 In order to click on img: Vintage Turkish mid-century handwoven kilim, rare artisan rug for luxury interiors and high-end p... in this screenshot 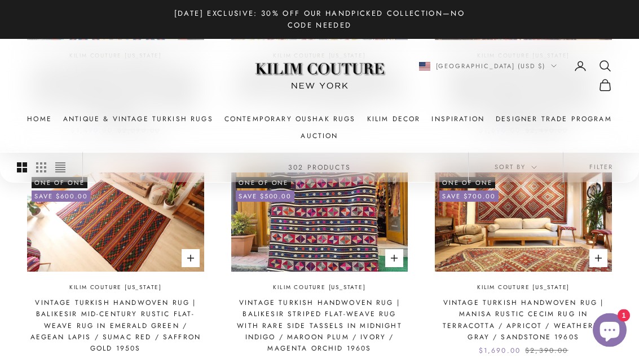, I will do `click(116, 223)`.